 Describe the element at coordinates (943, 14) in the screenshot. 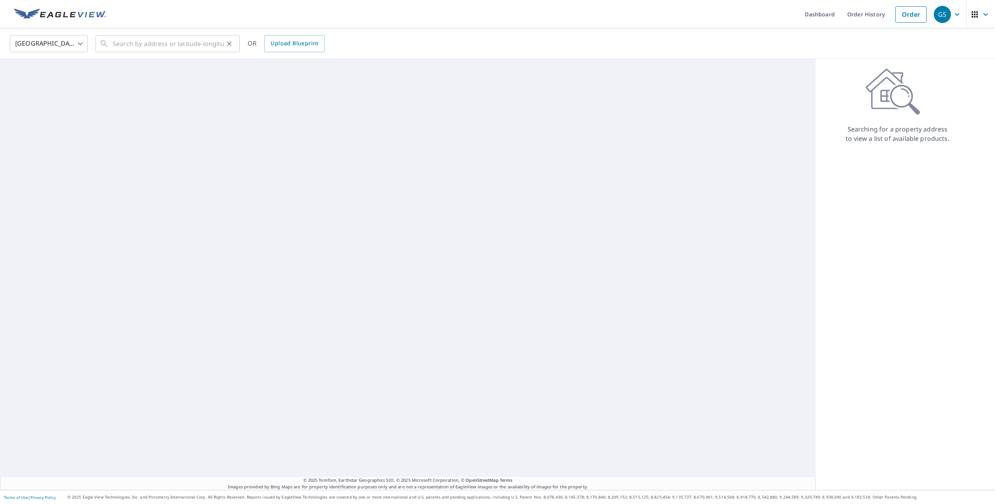

I see `div: GS` at that location.